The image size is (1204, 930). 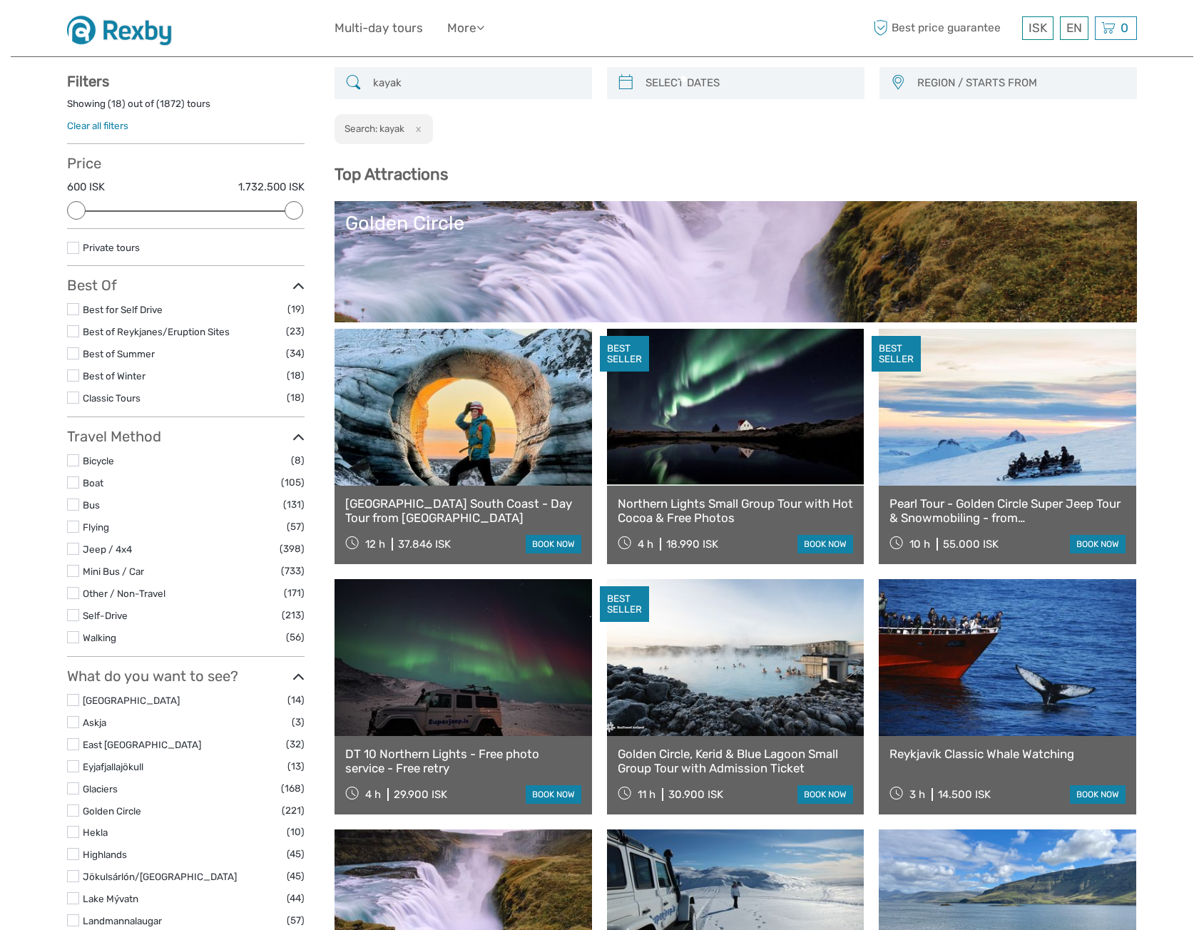 What do you see at coordinates (295, 898) in the screenshot?
I see `span: (44)` at bounding box center [295, 898].